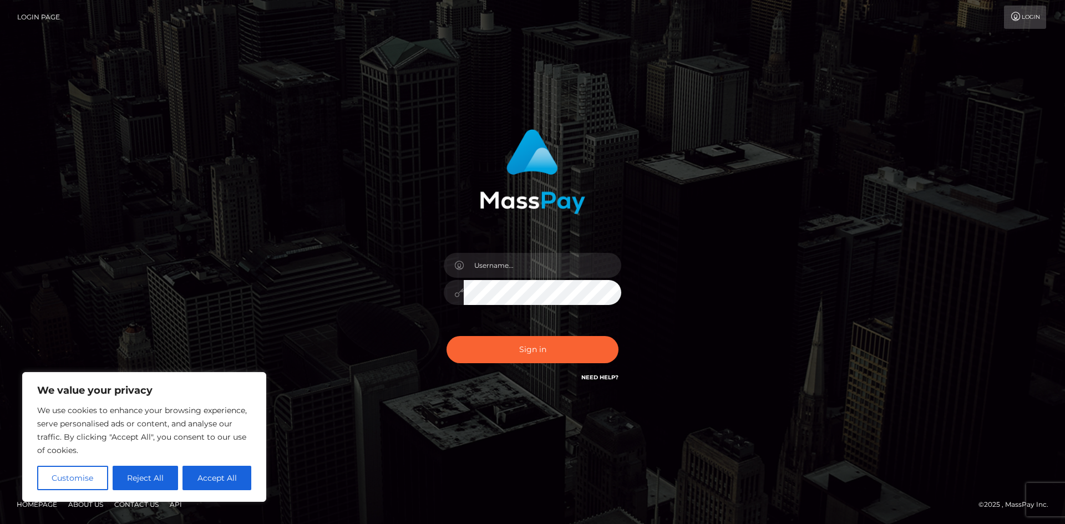  What do you see at coordinates (1017, 505) in the screenshot?
I see `div: © 2025 , MassPay Inc.` at bounding box center [1017, 505].